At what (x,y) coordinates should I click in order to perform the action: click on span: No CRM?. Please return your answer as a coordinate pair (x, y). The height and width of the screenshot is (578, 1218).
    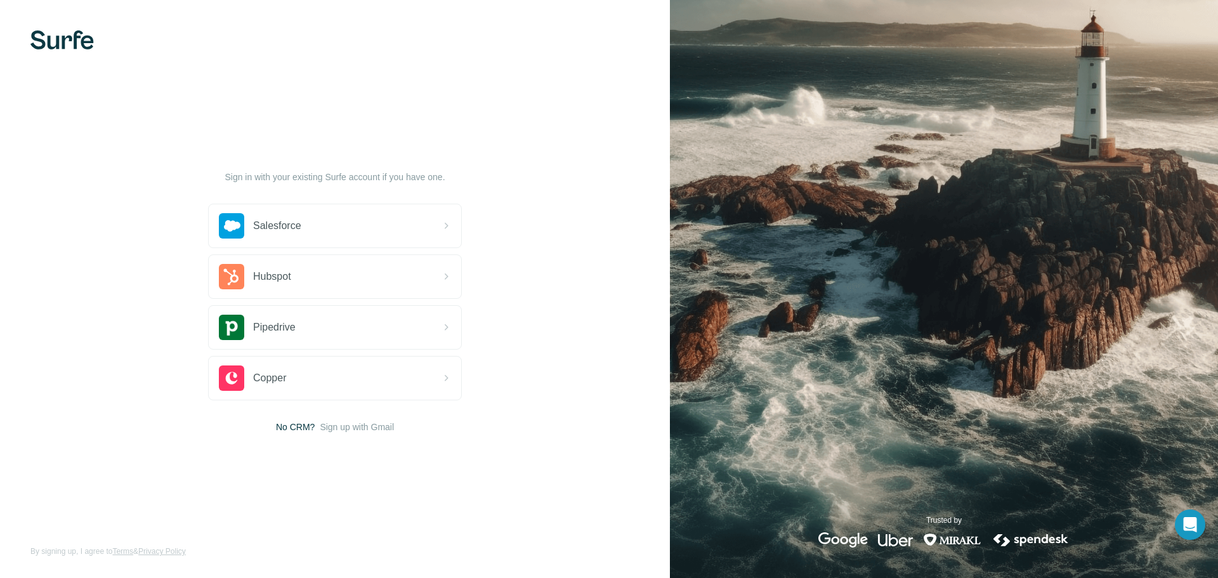
    Looking at the image, I should click on (295, 427).